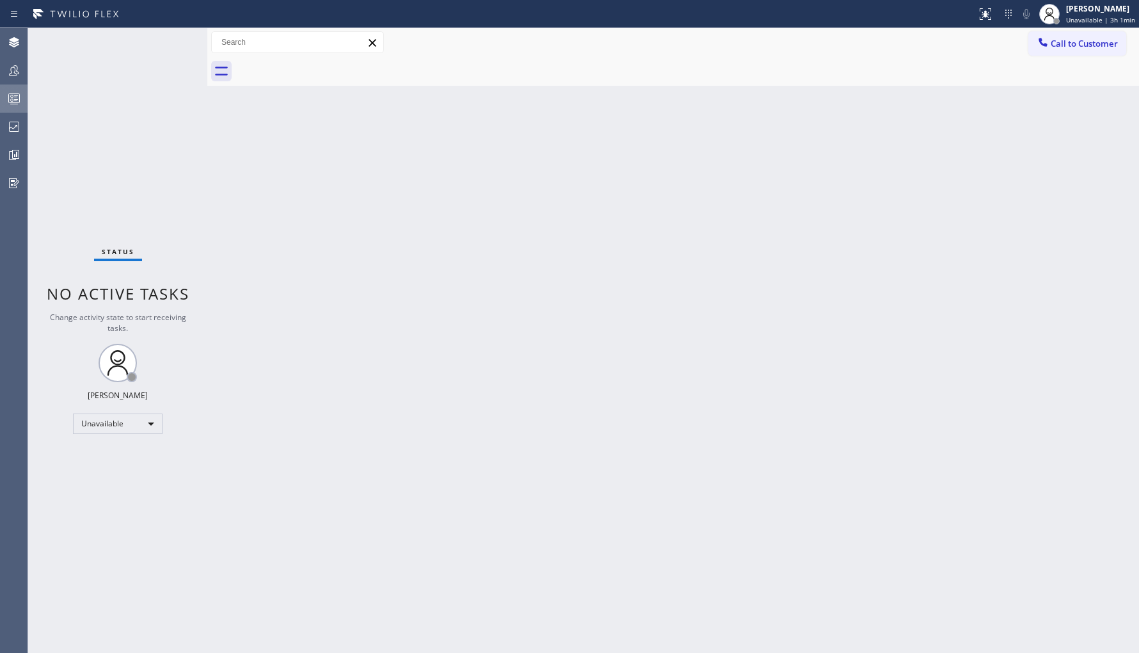 This screenshot has height=653, width=1139. What do you see at coordinates (1027, 14) in the screenshot?
I see `button: Mute` at bounding box center [1027, 14].